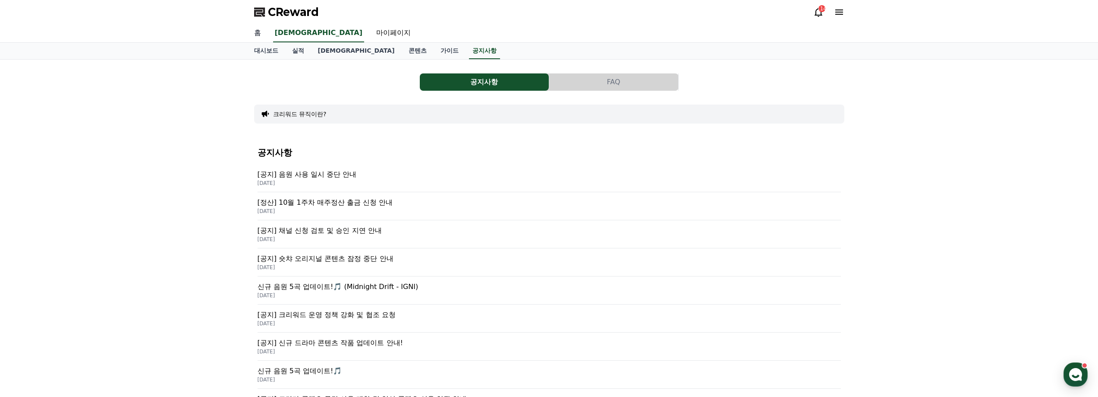 This screenshot has width=1098, height=397. Describe the element at coordinates (450, 51) in the screenshot. I see `a: 가이드` at that location.